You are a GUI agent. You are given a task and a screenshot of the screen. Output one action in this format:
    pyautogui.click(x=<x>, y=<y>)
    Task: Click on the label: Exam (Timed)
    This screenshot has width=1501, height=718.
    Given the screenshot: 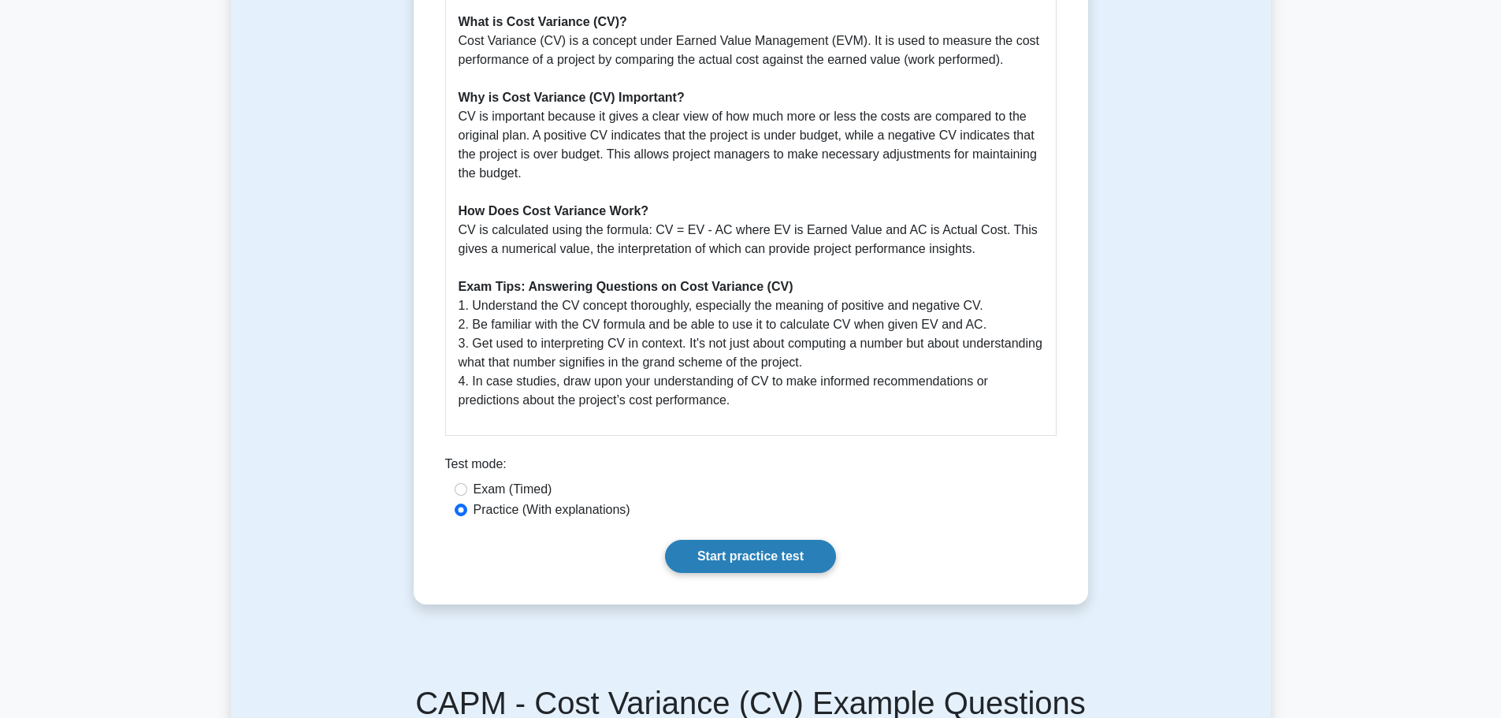 What is the action you would take?
    pyautogui.click(x=513, y=489)
    